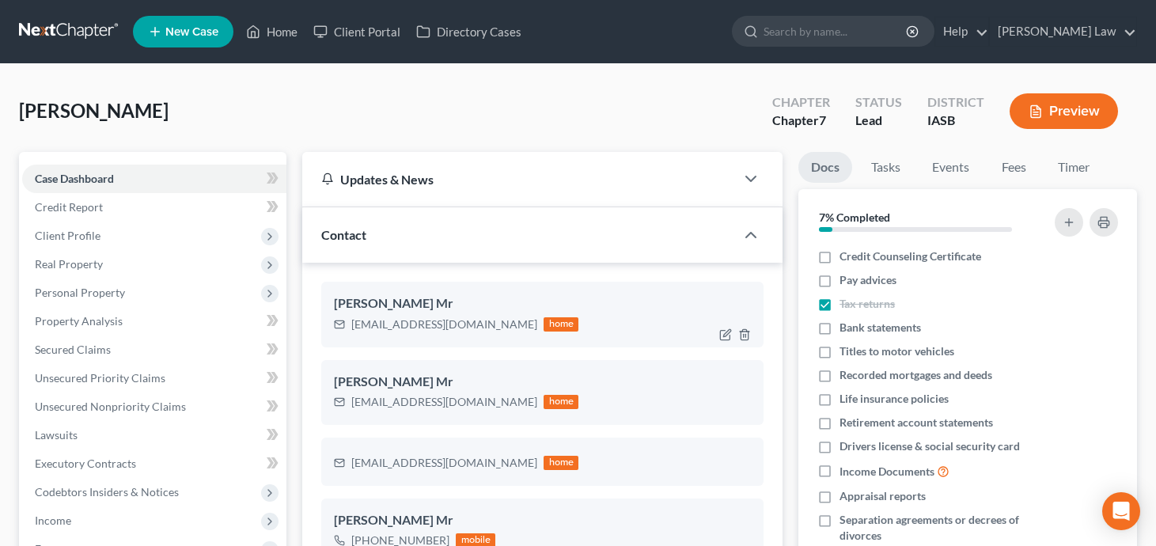 This screenshot has height=546, width=1156. I want to click on a: Lawsuits, so click(154, 435).